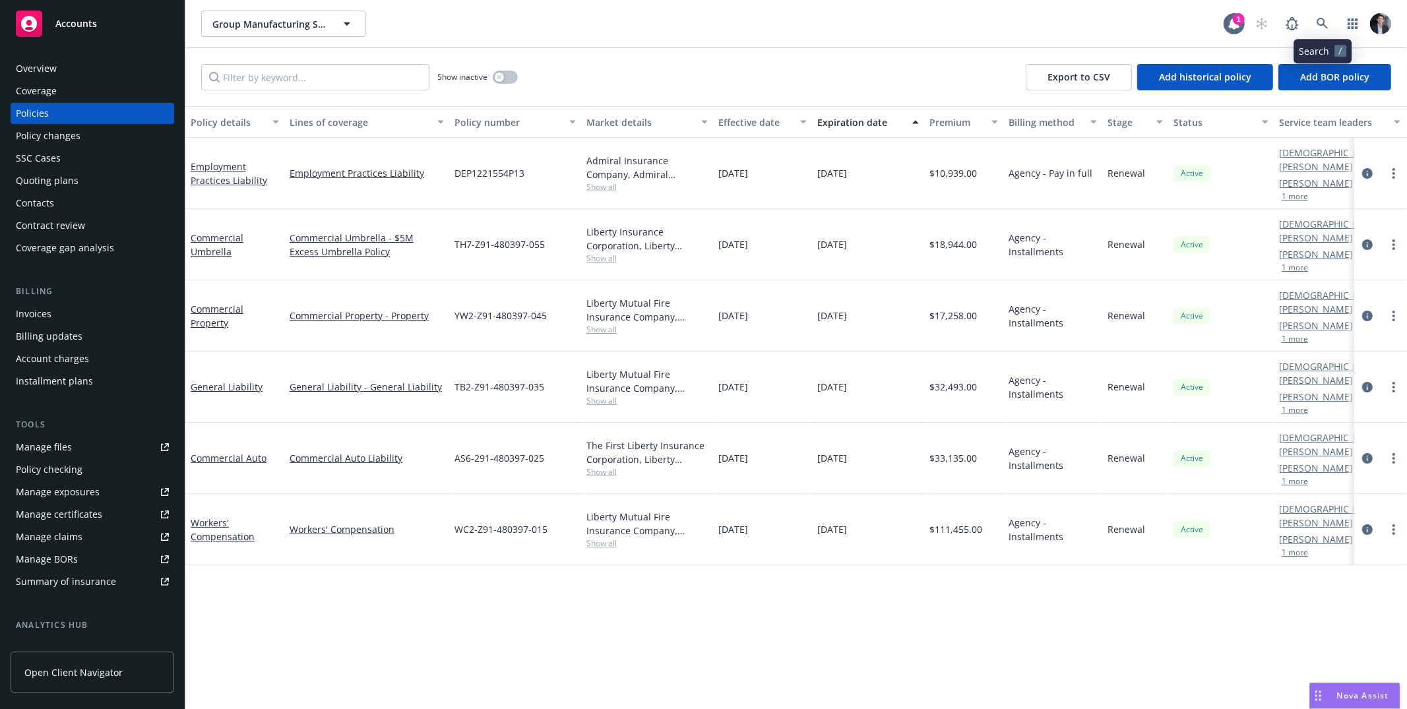 The width and height of the screenshot is (1407, 709). I want to click on span: $17,258.00, so click(953, 315).